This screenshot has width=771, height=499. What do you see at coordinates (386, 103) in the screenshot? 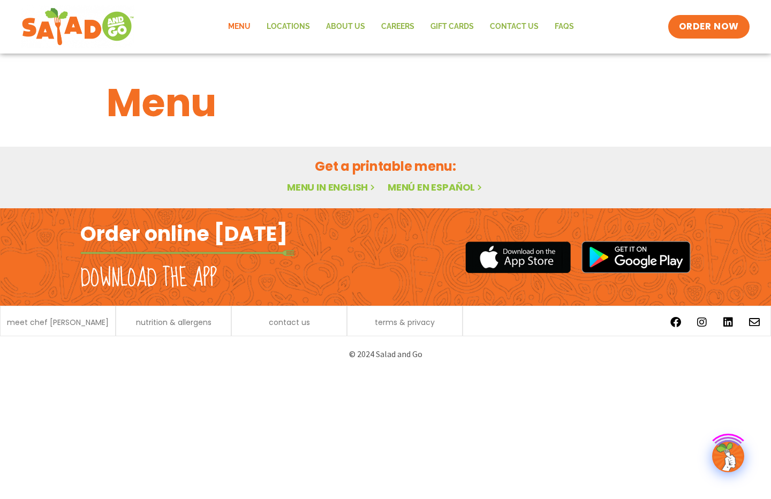
I see `h1: Menu` at bounding box center [386, 103].